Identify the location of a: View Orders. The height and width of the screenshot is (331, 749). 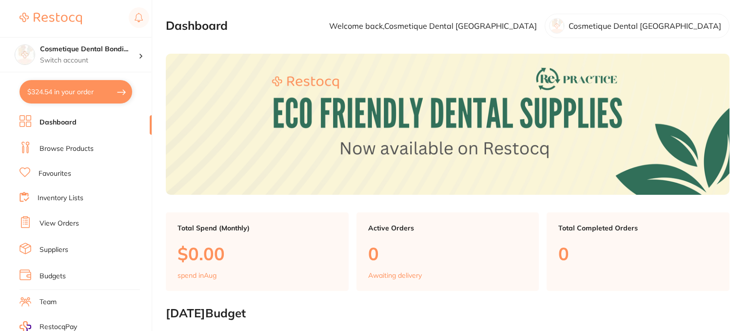
(59, 223).